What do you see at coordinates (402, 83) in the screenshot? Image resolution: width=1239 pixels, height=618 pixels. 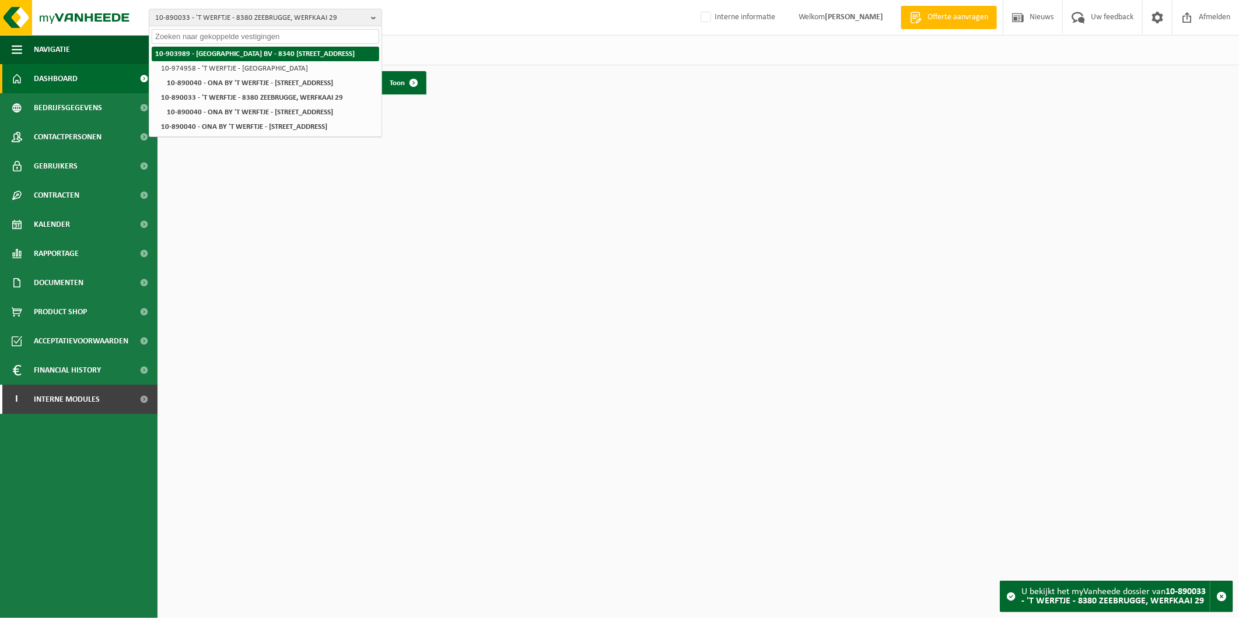 I see `a: Toon` at bounding box center [402, 83].